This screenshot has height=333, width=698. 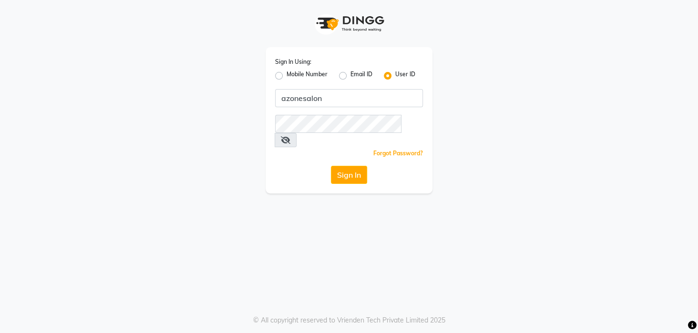 I want to click on label: User ID, so click(x=405, y=76).